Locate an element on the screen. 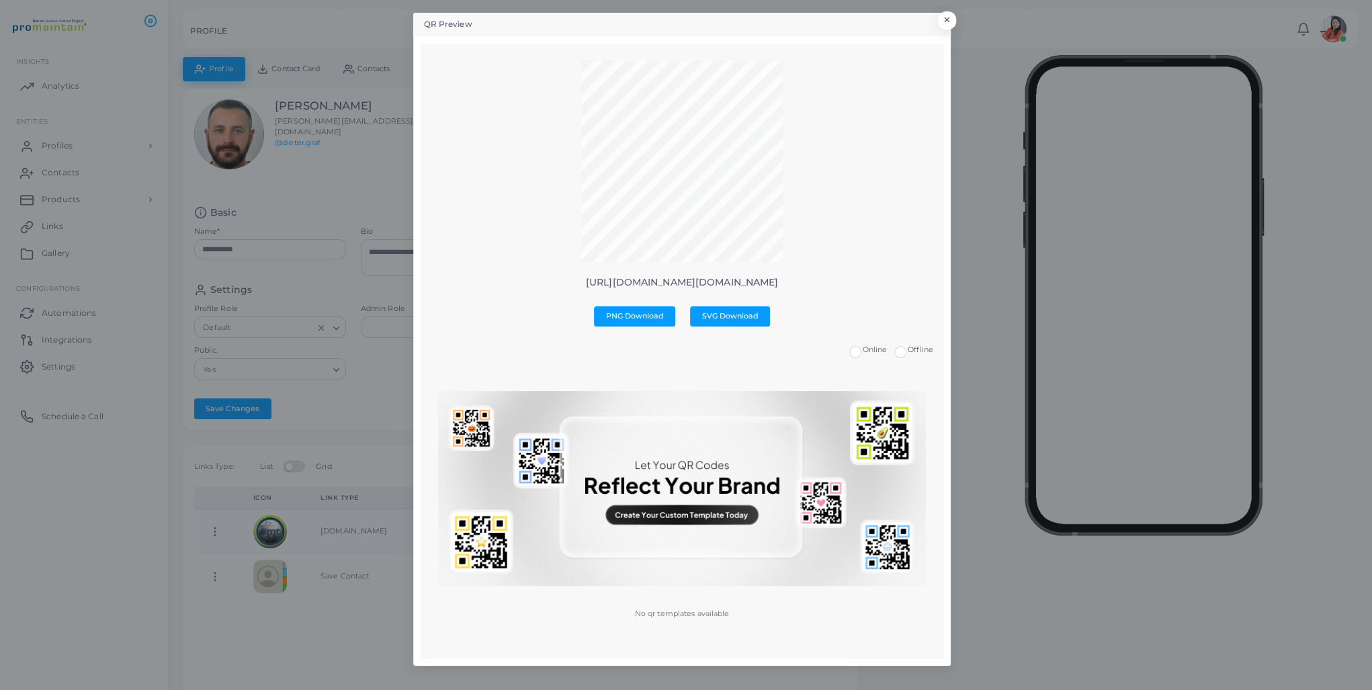 The width and height of the screenshot is (1372, 690). button: SVG Download is located at coordinates (730, 316).